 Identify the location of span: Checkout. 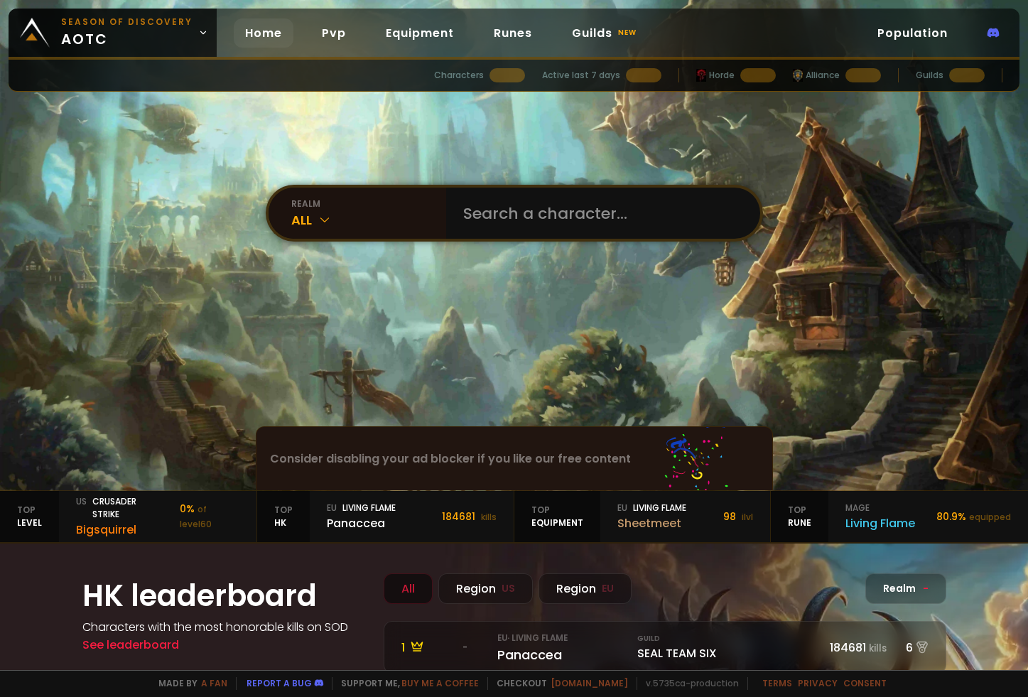
(558, 684).